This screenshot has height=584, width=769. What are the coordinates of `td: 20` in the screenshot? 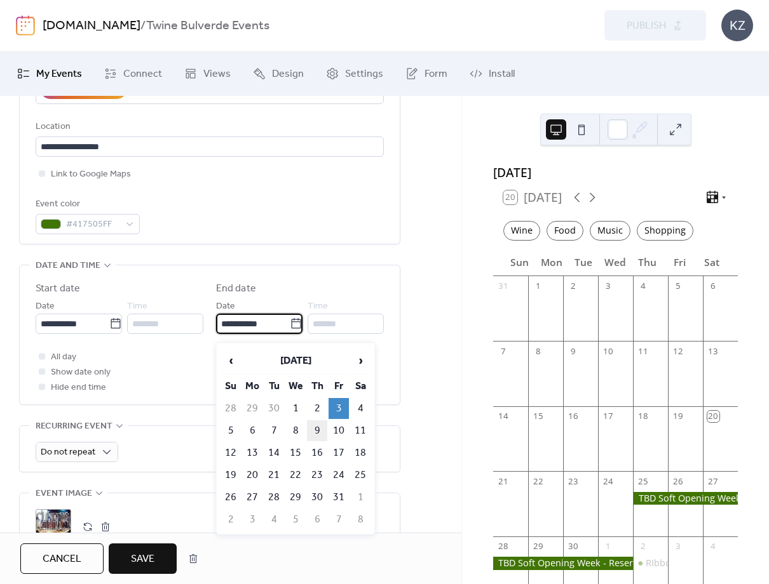 It's located at (252, 475).